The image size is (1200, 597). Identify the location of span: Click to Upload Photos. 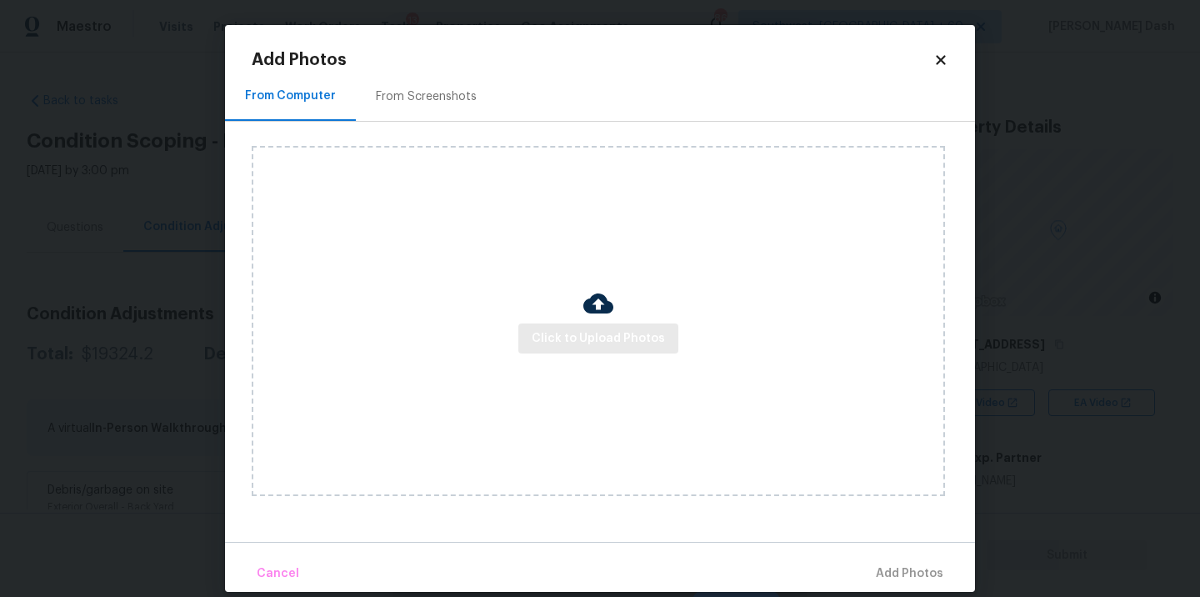
(599, 338).